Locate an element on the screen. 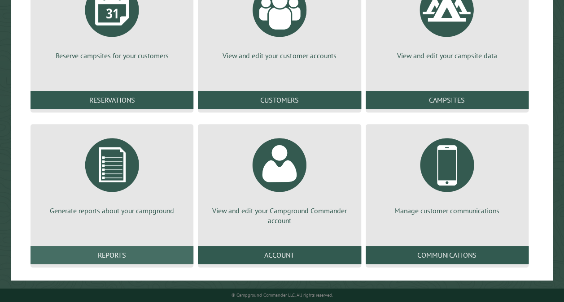 The height and width of the screenshot is (302, 564). a: Manage customer communications is located at coordinates (447, 174).